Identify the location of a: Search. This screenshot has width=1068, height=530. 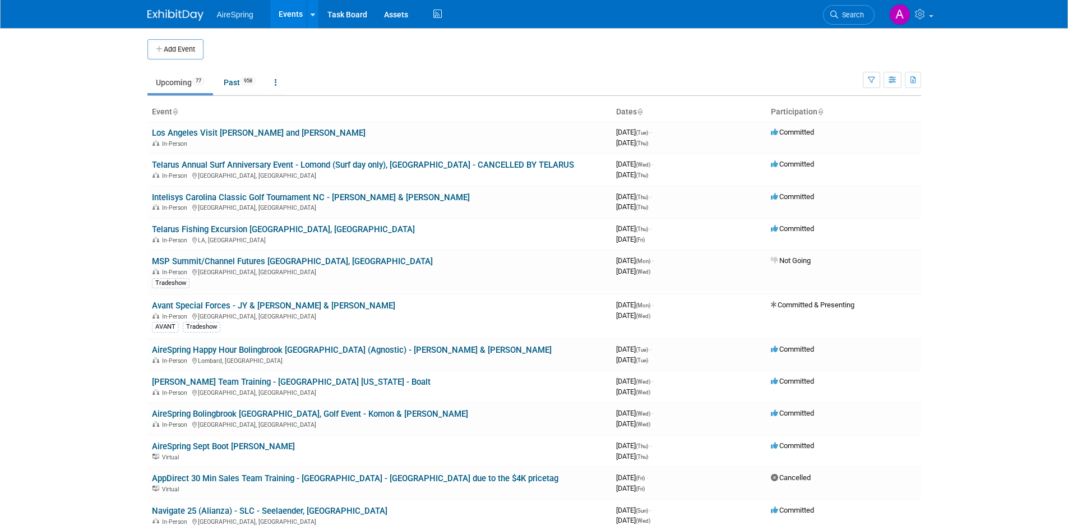
(848, 15).